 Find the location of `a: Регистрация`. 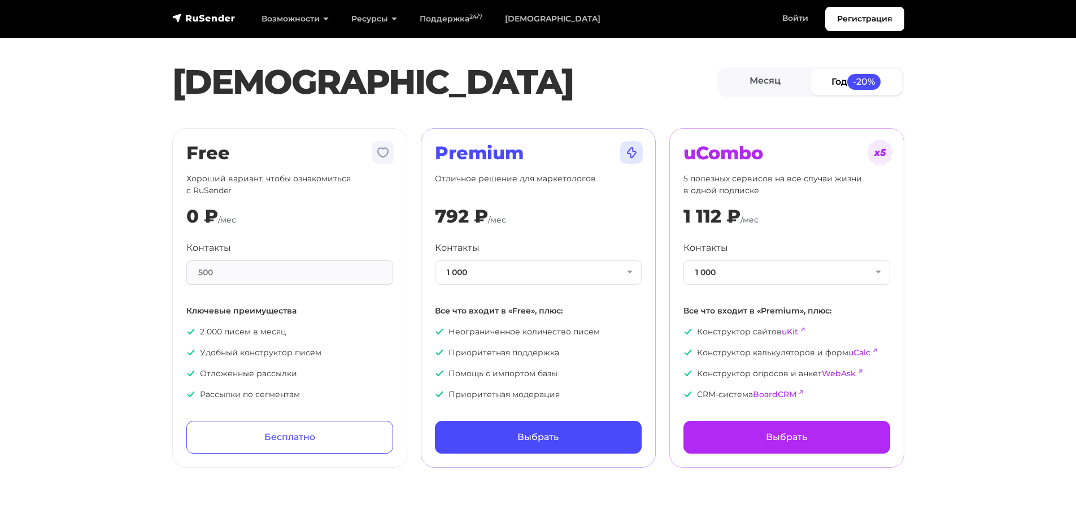

a: Регистрация is located at coordinates (864, 19).